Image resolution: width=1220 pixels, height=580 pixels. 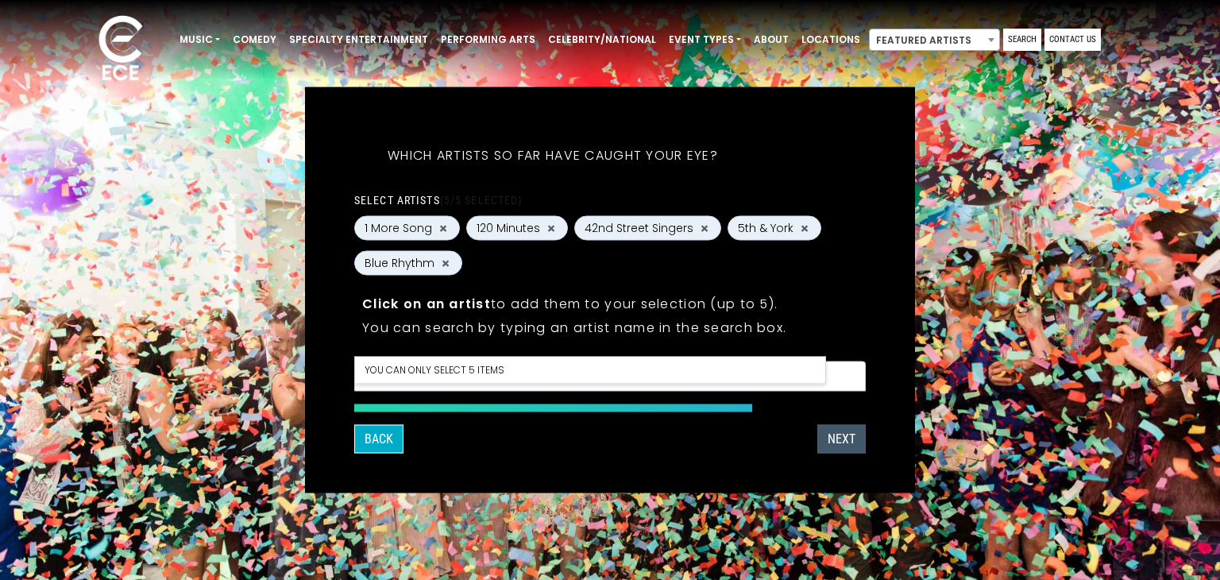 I want to click on p: You can search by typing an artist name in the search box., so click(x=610, y=327).